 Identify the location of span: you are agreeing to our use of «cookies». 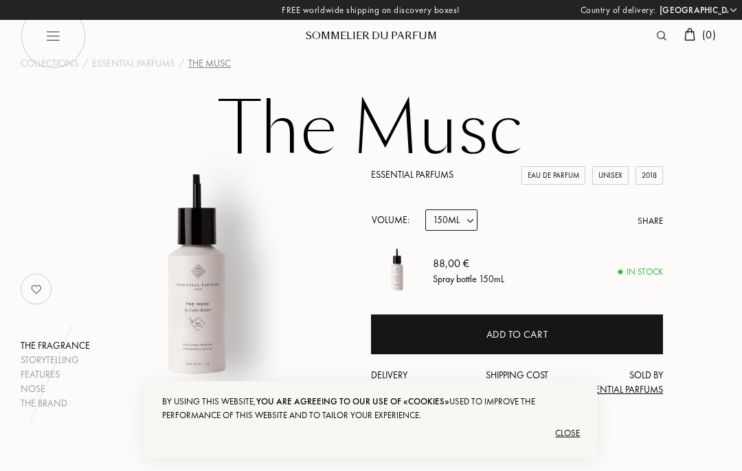
(352, 401).